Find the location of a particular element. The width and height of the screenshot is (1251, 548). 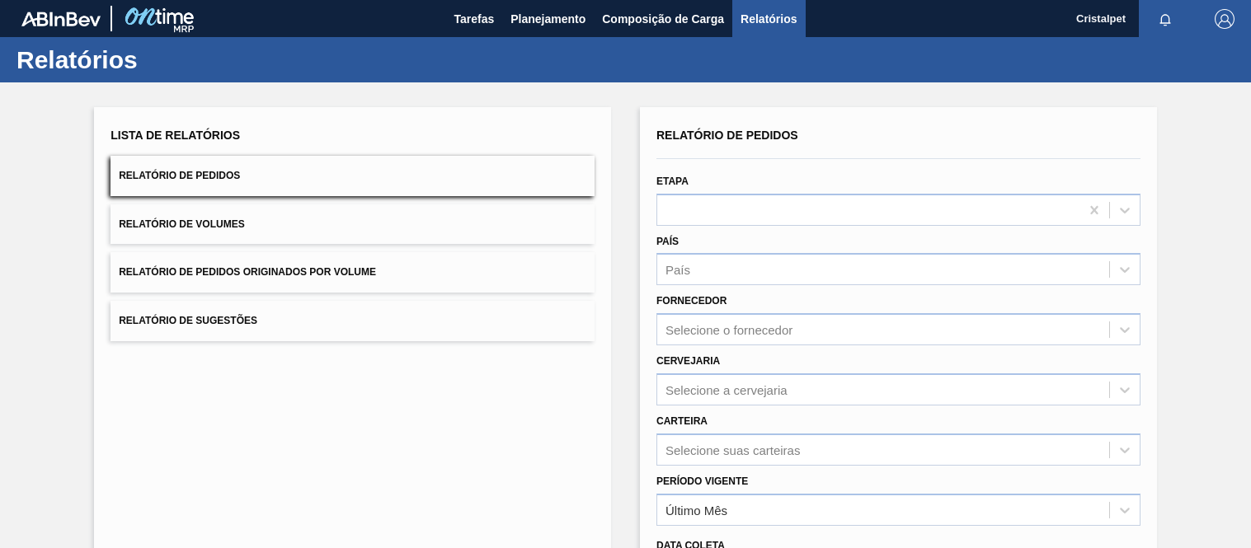

div: País is located at coordinates (678, 270).